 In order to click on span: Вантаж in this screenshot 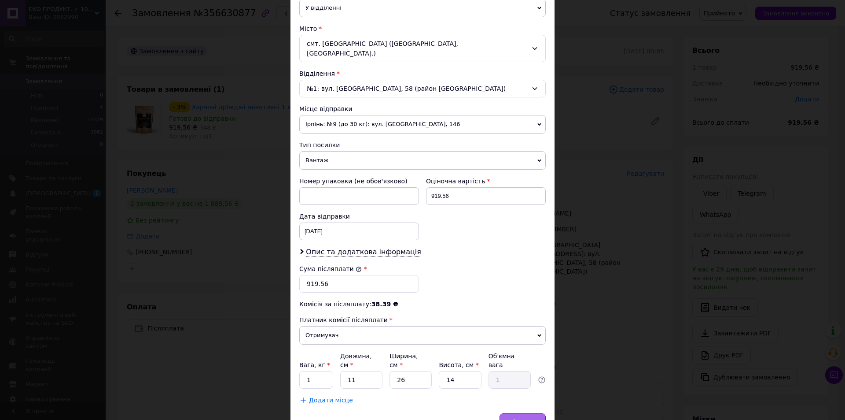, I will do `click(423, 160)`.